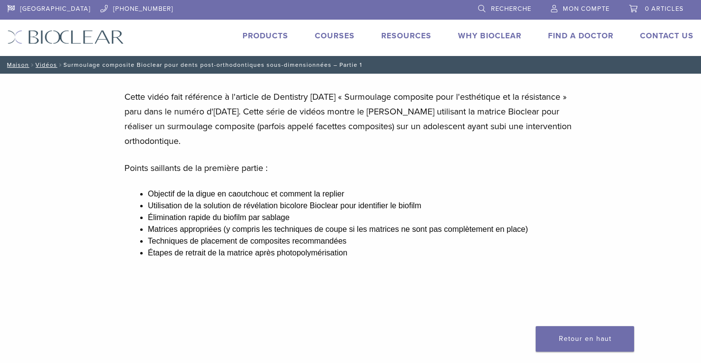 This screenshot has height=363, width=701. What do you see at coordinates (246, 194) in the screenshot?
I see `font: Objectif de la digue en caoutchouc et comment la replier` at bounding box center [246, 194].